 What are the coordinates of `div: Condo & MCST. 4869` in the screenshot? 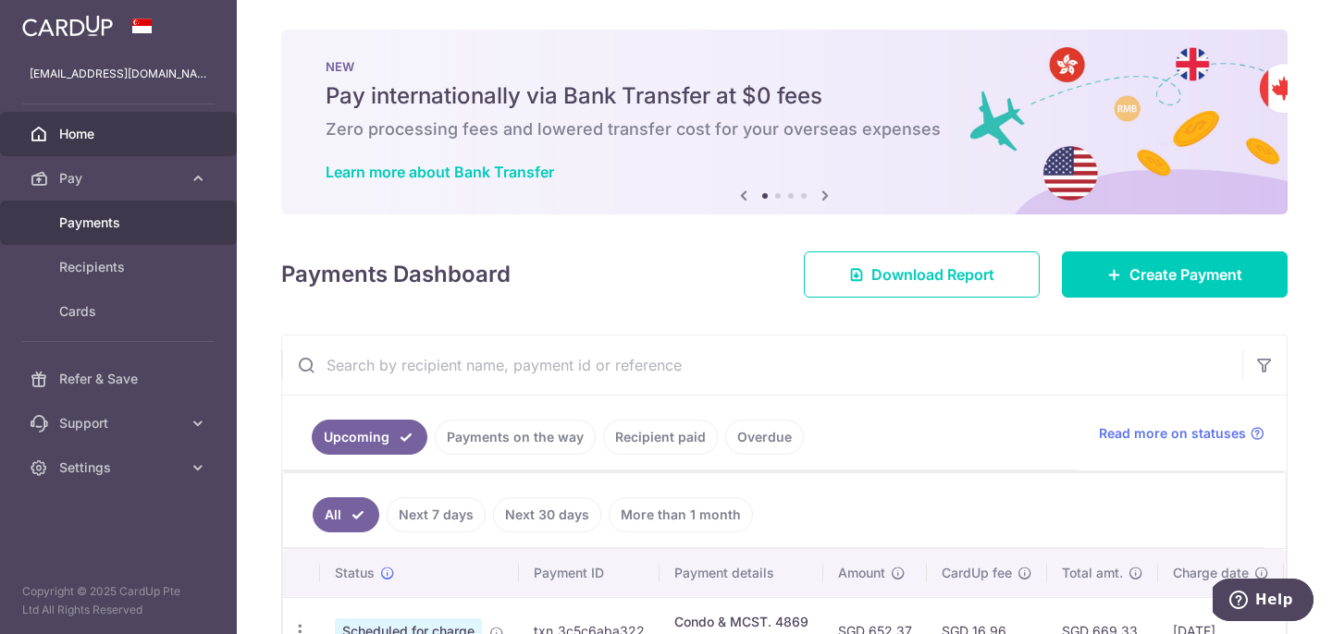 It's located at (741, 622).